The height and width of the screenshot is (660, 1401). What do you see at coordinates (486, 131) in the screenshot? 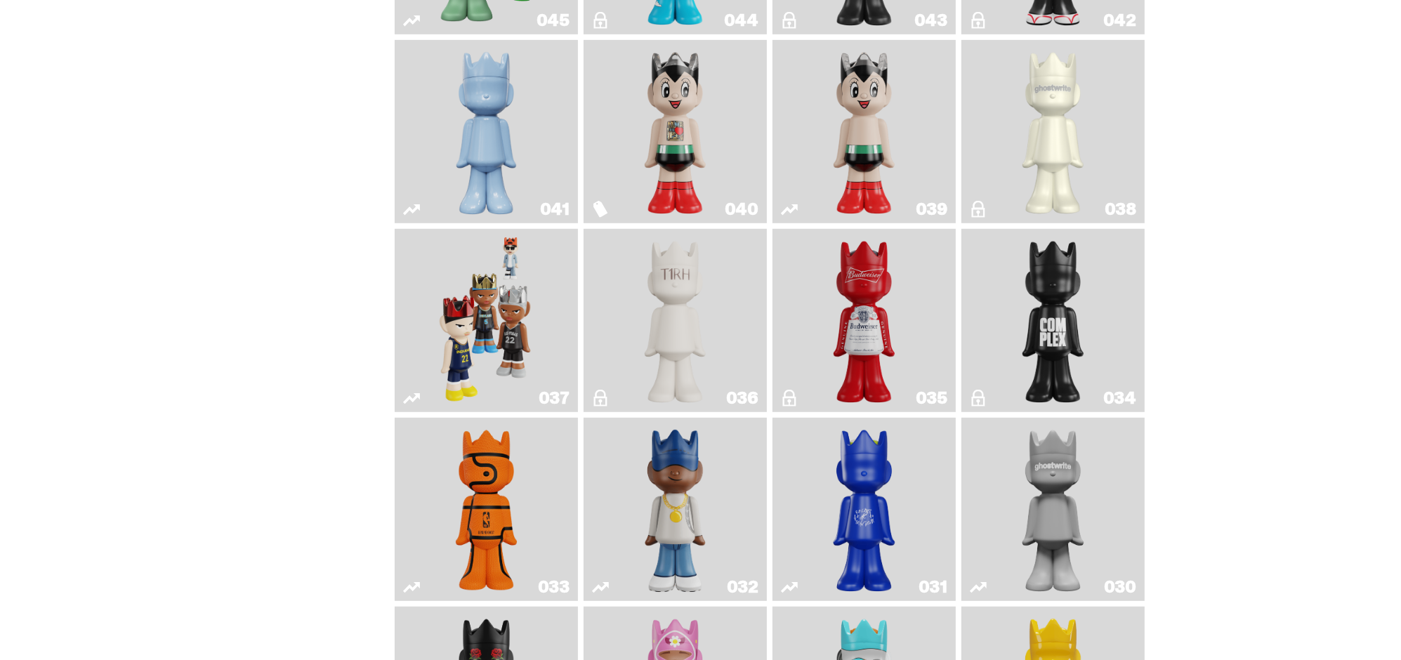
I see `a: Schrödinger's ghost: Winter Blue` at bounding box center [486, 131].